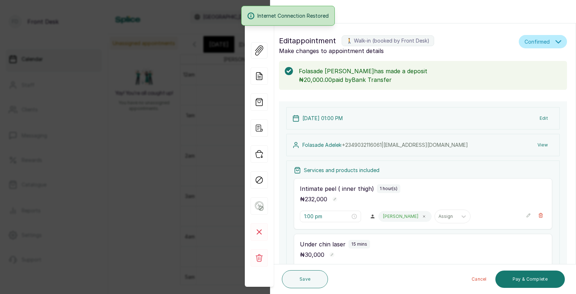 This screenshot has height=294, width=576. Describe the element at coordinates (293, 15) in the screenshot. I see `span: Internet Connection Restored` at that location.